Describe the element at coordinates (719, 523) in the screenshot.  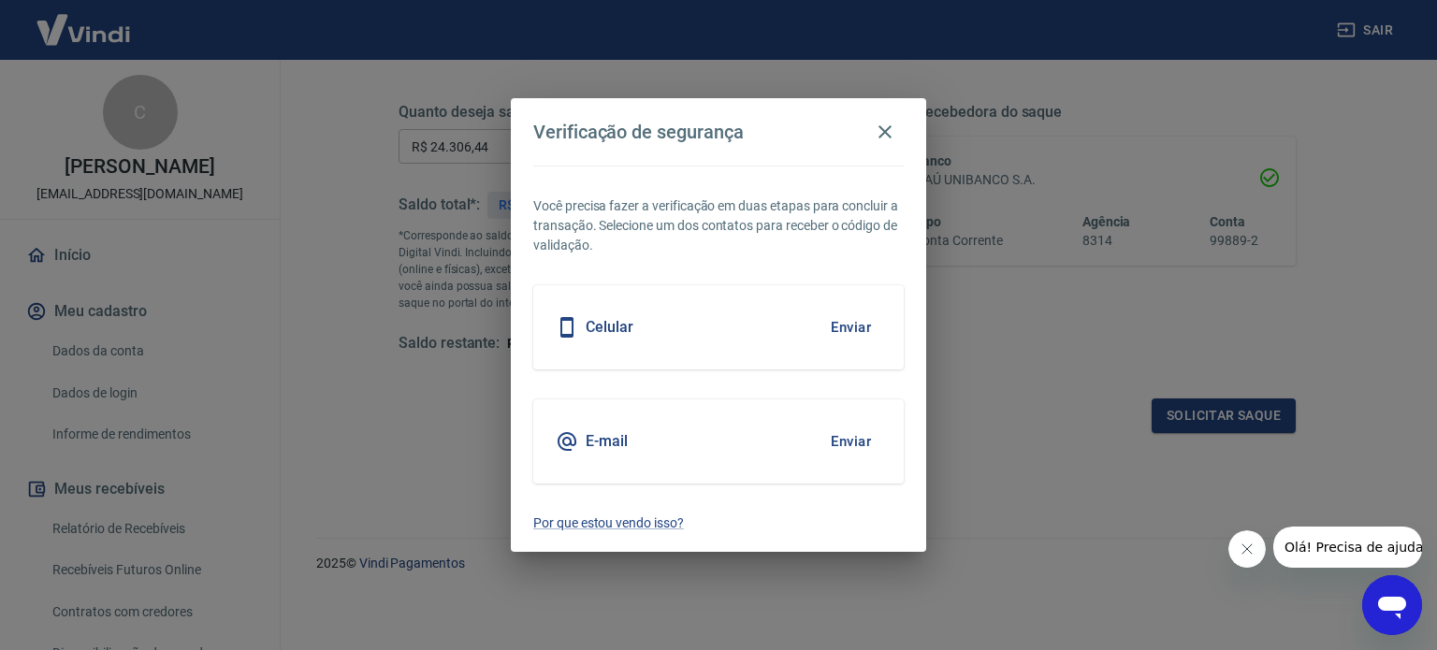
I see `a: Por que estou vendo isso?` at that location.